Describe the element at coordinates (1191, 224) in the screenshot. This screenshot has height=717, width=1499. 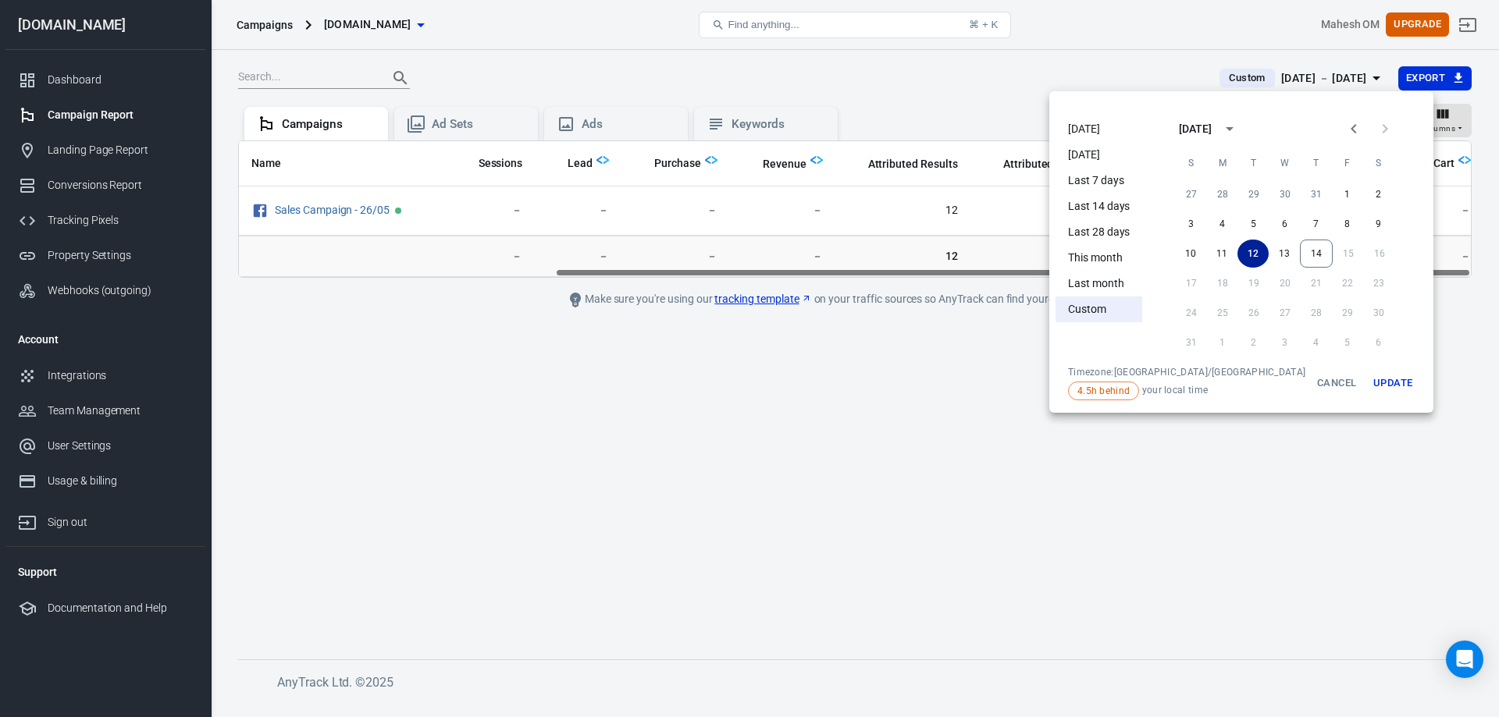
I see `button: 3` at that location.